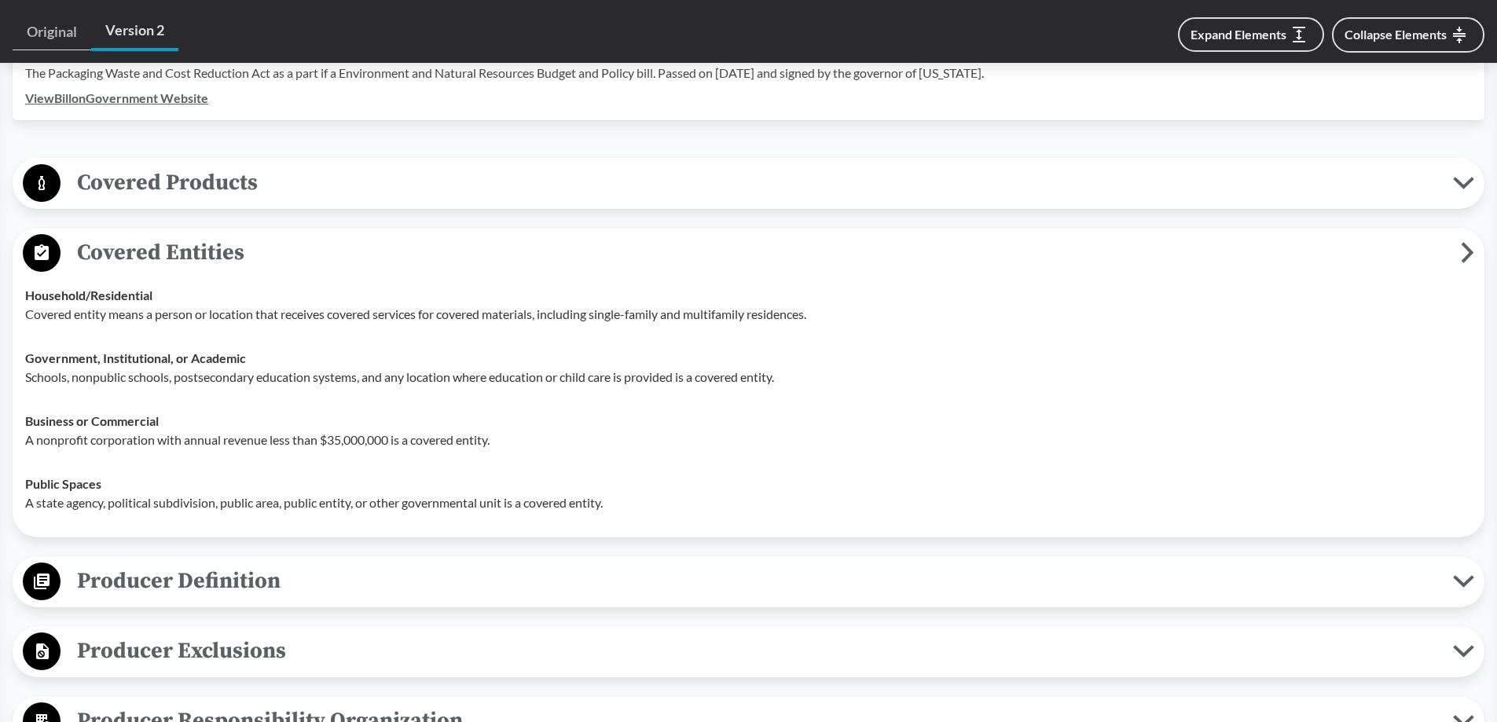 The height and width of the screenshot is (722, 1497). I want to click on p: A nonprofit corporation with annual revenue less than $35,000,000 is a covered entity., so click(748, 440).